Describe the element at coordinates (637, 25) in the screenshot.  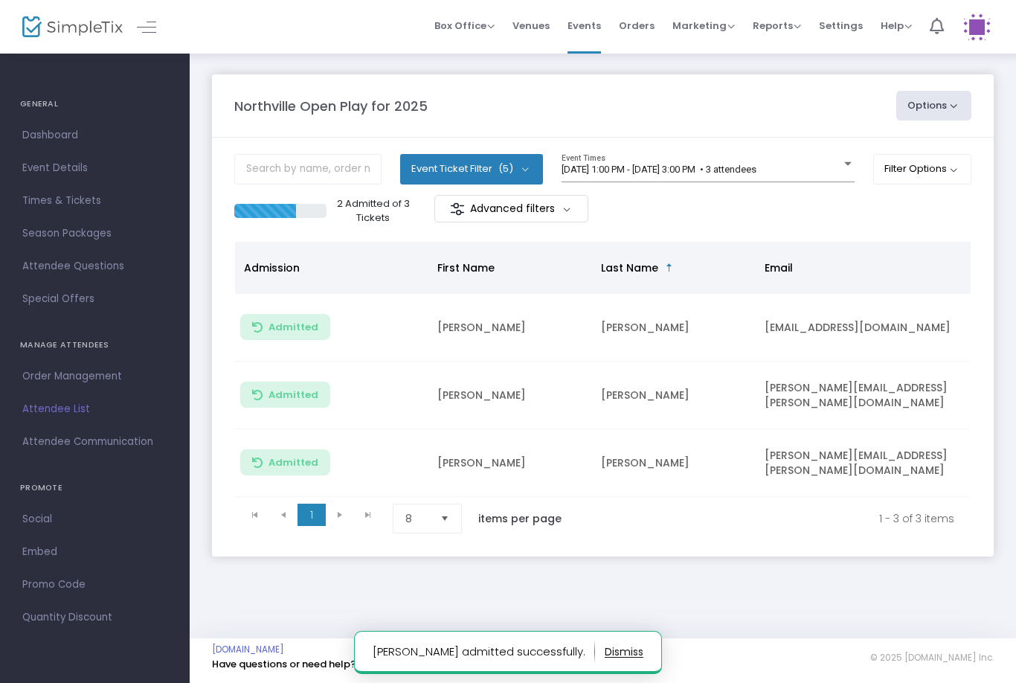
I see `span: Orders` at that location.